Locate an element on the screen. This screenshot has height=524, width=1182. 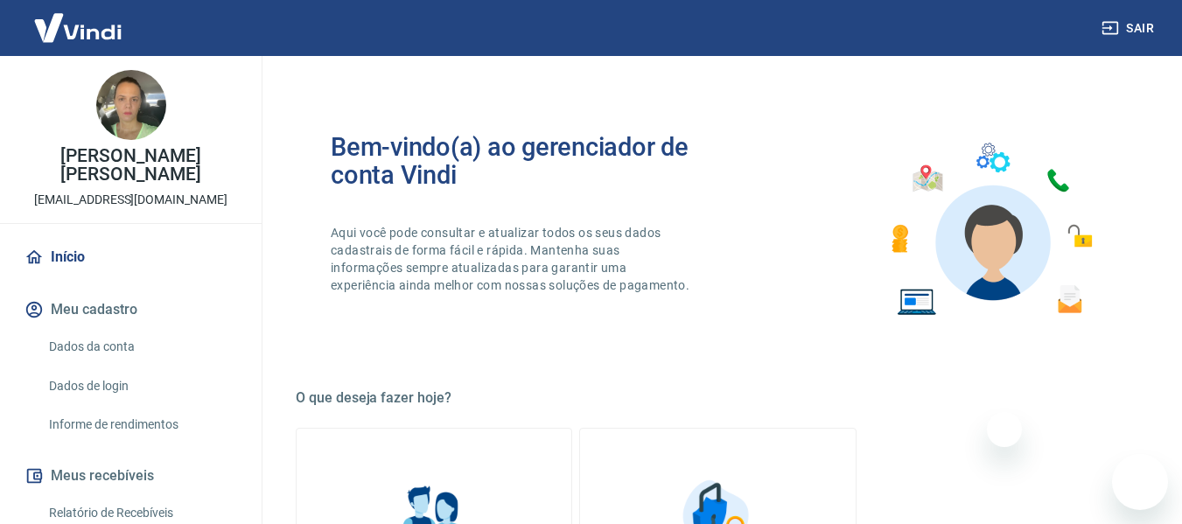
img: Imagem de um avatar masculino com diversos icones exemplificando as funcionalidades do gerenciado... is located at coordinates (990, 229).